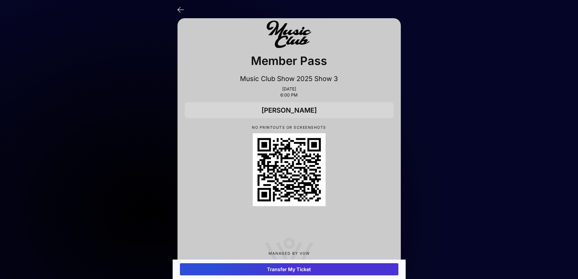 The width and height of the screenshot is (578, 279). What do you see at coordinates (289, 169) in the screenshot?
I see `div: QR Code` at bounding box center [289, 169].